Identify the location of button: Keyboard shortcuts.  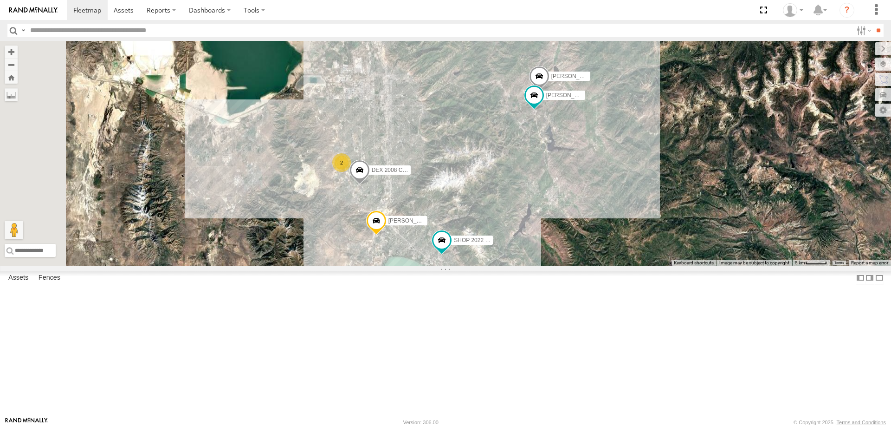
(694, 263).